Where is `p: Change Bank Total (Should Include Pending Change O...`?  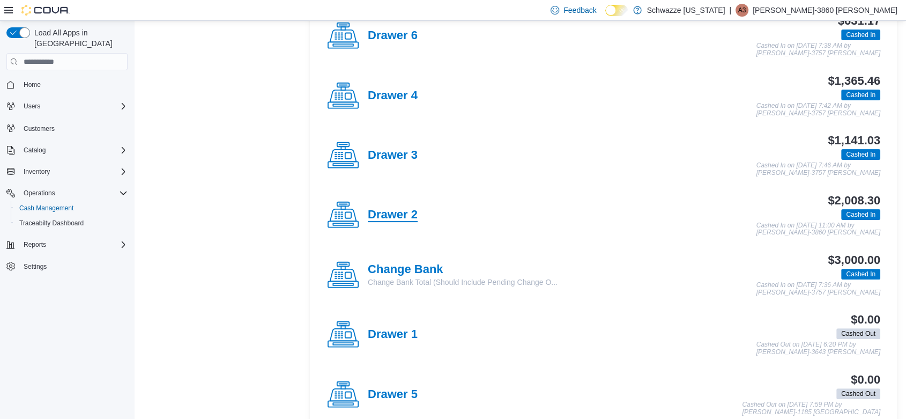 p: Change Bank Total (Should Include Pending Change O... is located at coordinates (463, 282).